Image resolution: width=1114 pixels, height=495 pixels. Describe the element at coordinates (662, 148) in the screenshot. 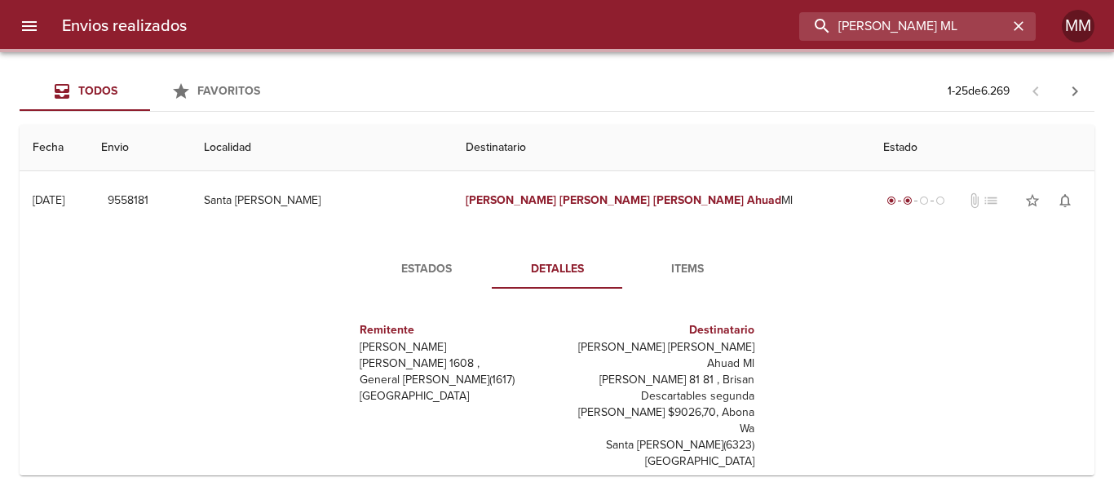

I see `th: Destinatario` at that location.